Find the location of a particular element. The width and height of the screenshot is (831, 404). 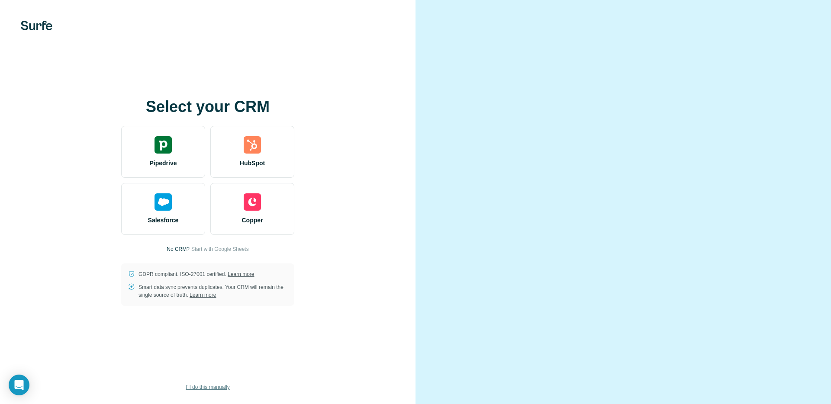

img: pipedrive's logo is located at coordinates (163, 145).